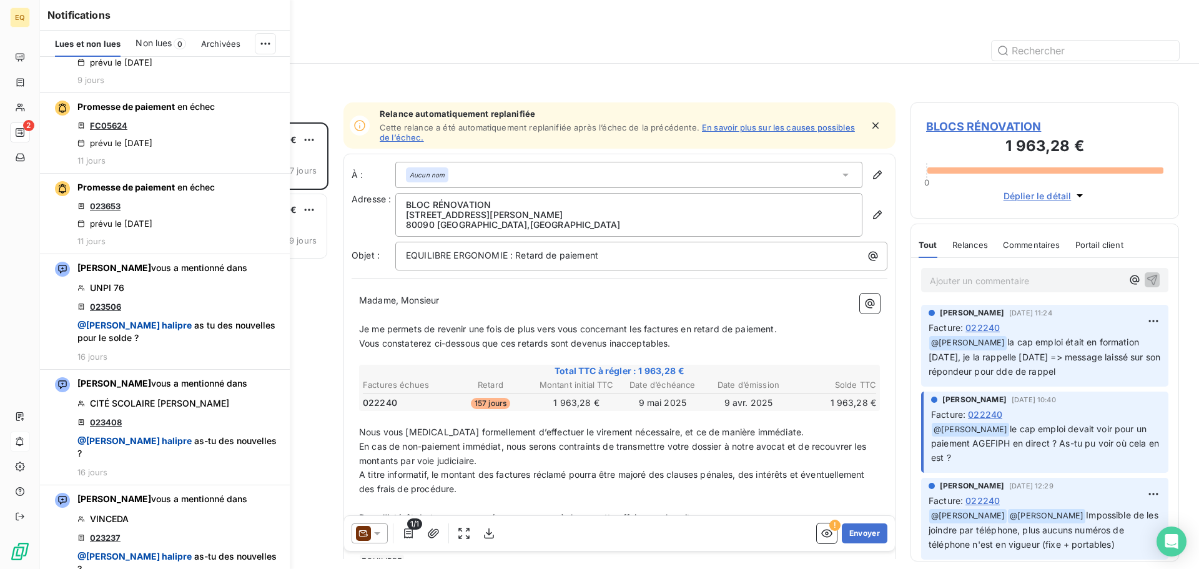  What do you see at coordinates (107, 288) in the screenshot?
I see `span: UNPI 76` at bounding box center [107, 288].